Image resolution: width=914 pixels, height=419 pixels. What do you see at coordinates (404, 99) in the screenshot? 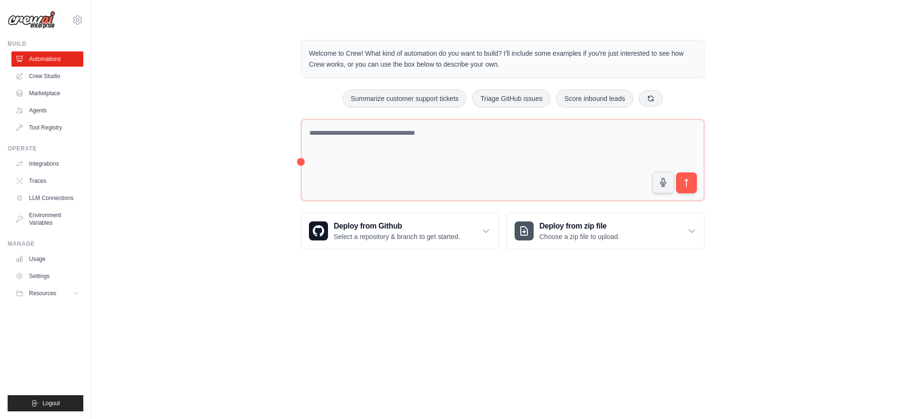
I see `button: Summarize customer support tickets` at bounding box center [404, 99].